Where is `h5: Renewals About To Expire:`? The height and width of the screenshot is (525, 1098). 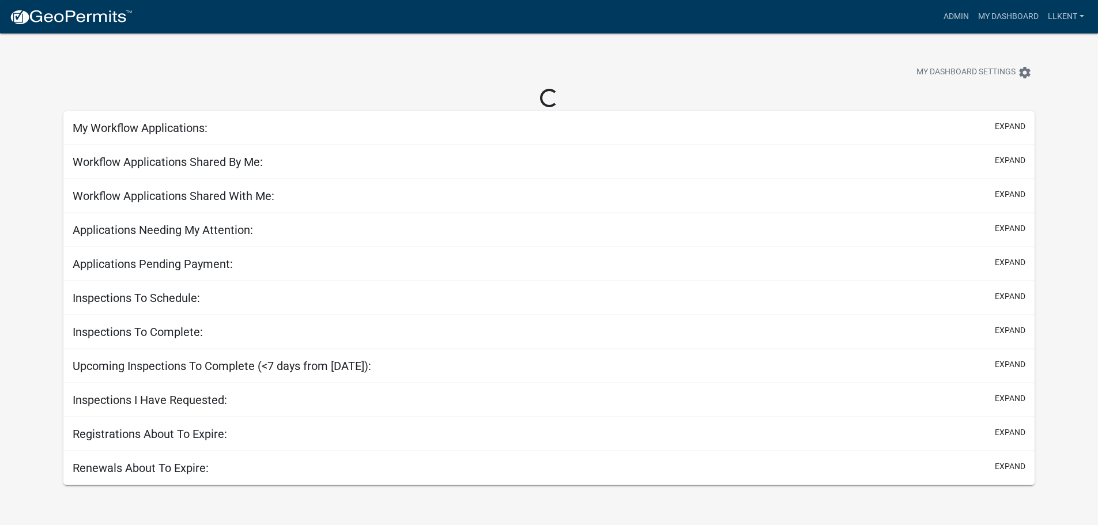 h5: Renewals About To Expire: is located at coordinates (141, 468).